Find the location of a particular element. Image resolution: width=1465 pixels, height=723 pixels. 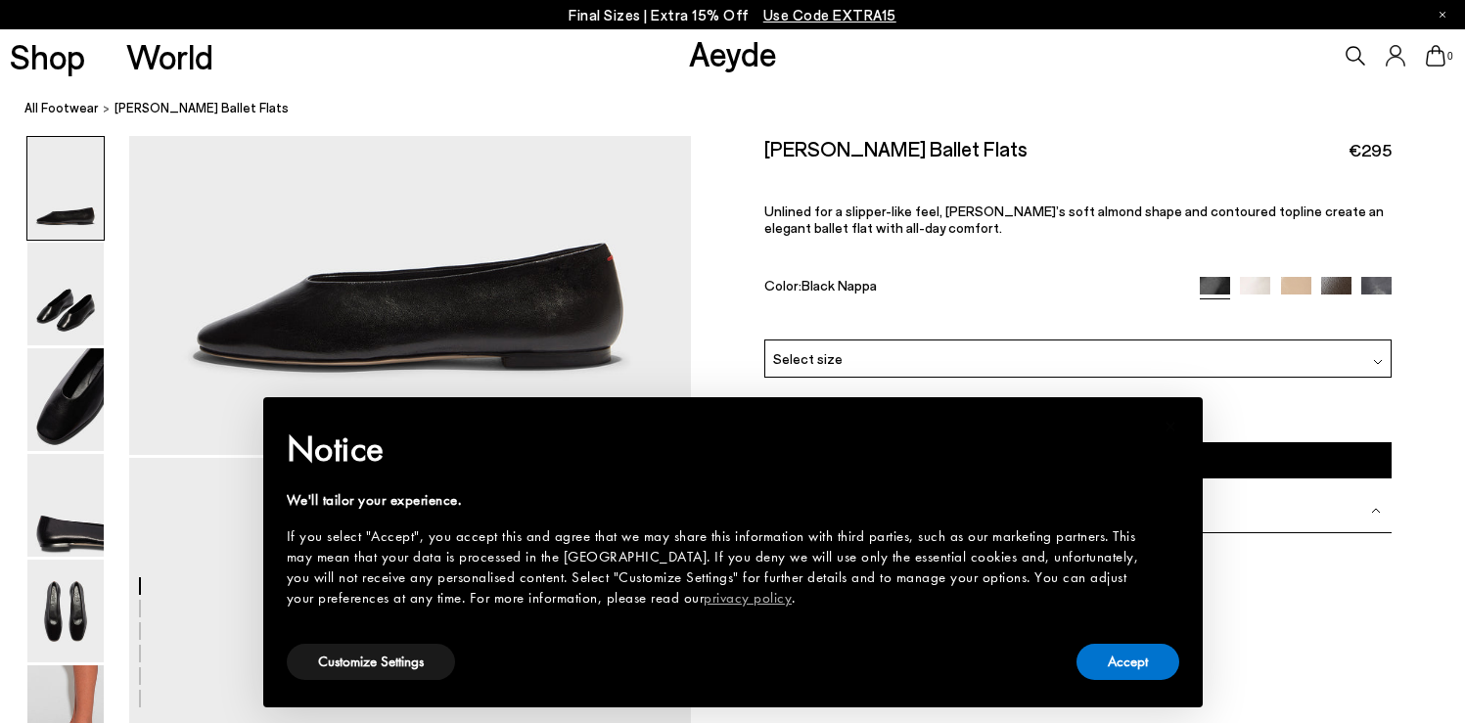

span: Select size is located at coordinates (808, 358).